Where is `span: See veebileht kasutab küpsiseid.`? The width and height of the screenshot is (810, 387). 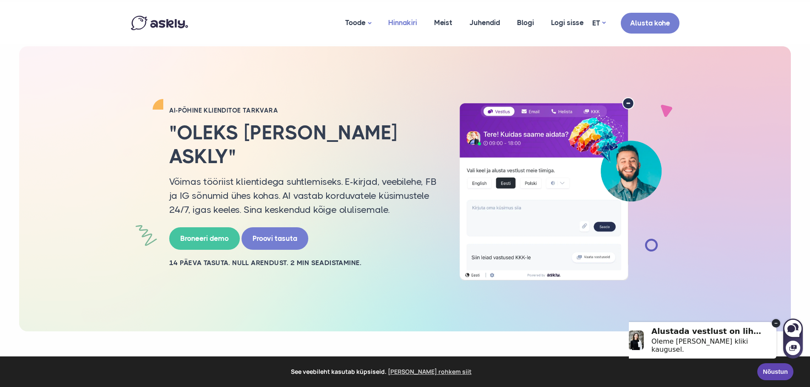
span: See veebileht kasutab küpsiseid. is located at coordinates (382, 372).